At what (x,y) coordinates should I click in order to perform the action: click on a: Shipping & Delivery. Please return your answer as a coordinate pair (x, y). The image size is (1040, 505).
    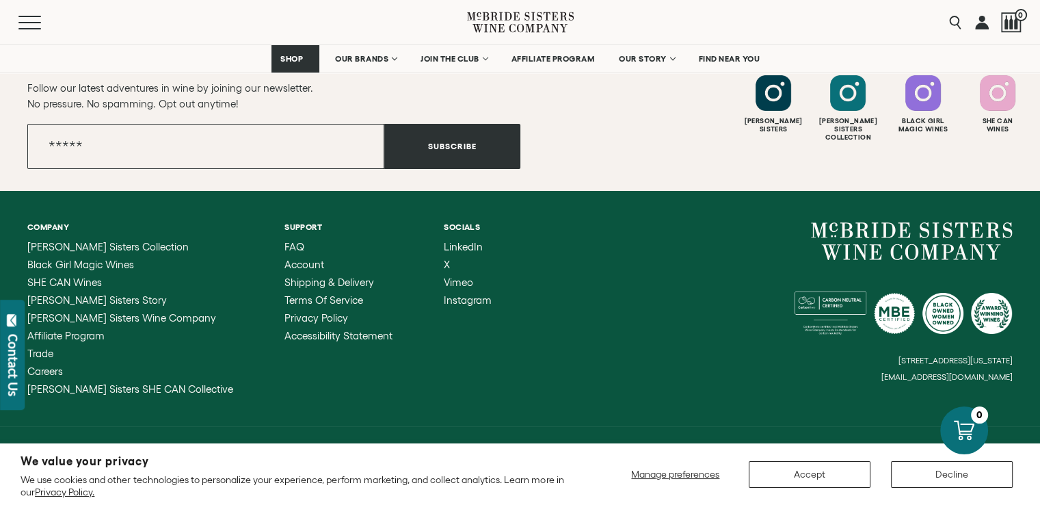
    Looking at the image, I should click on (339, 282).